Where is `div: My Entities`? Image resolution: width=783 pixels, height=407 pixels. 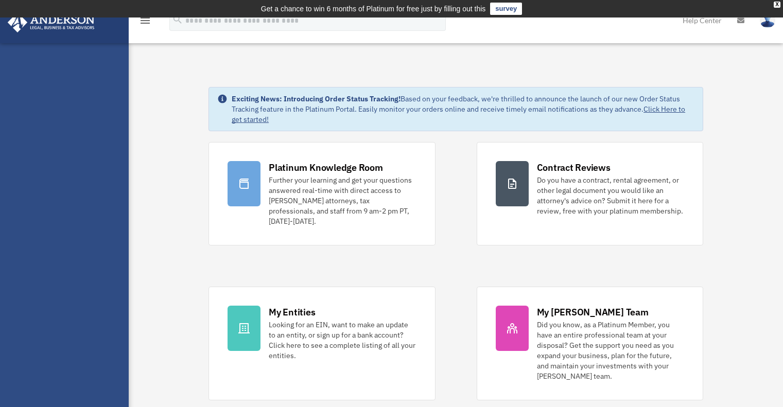
div: My Entities is located at coordinates (292, 312).